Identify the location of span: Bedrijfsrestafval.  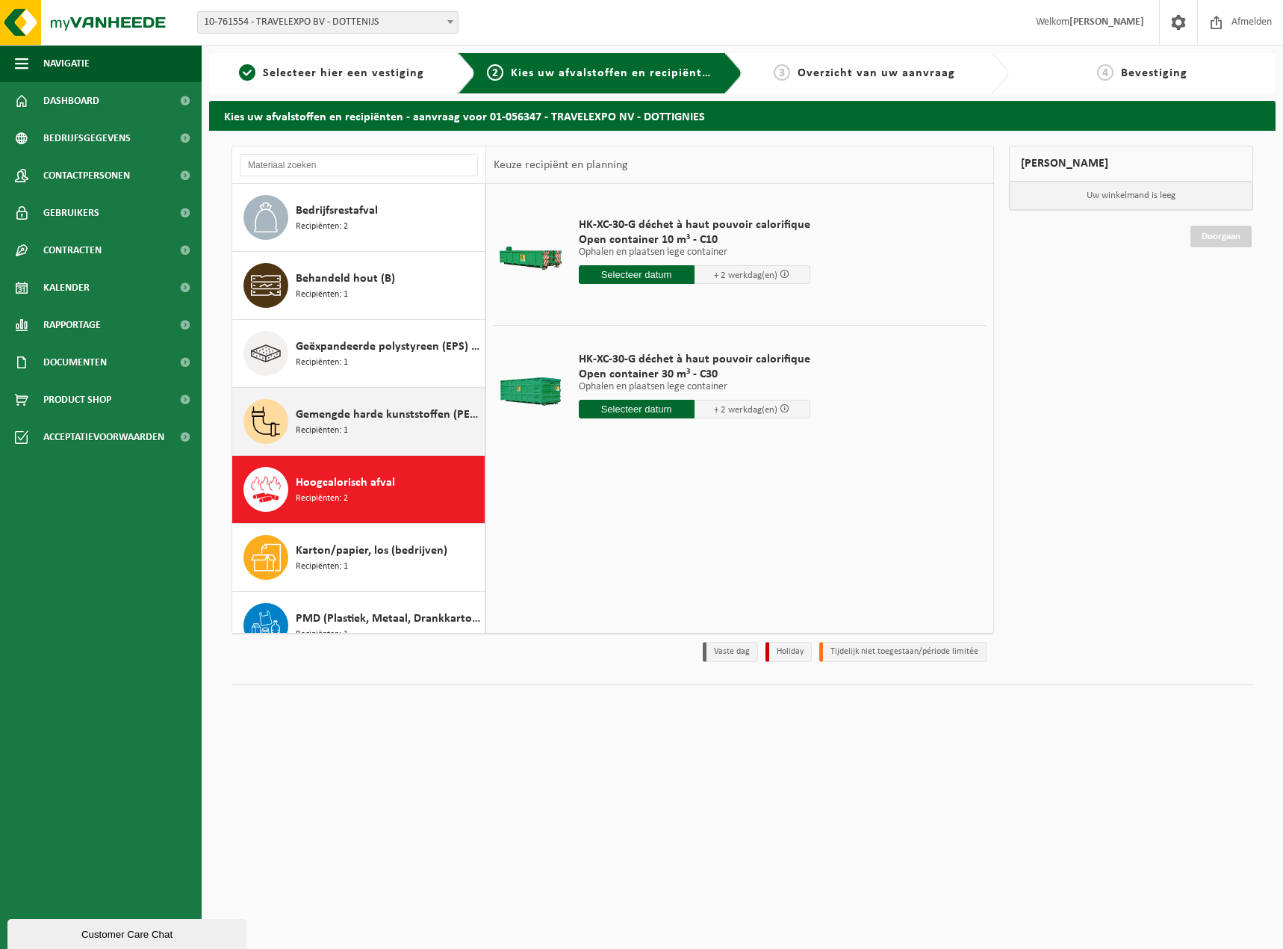
(337, 211).